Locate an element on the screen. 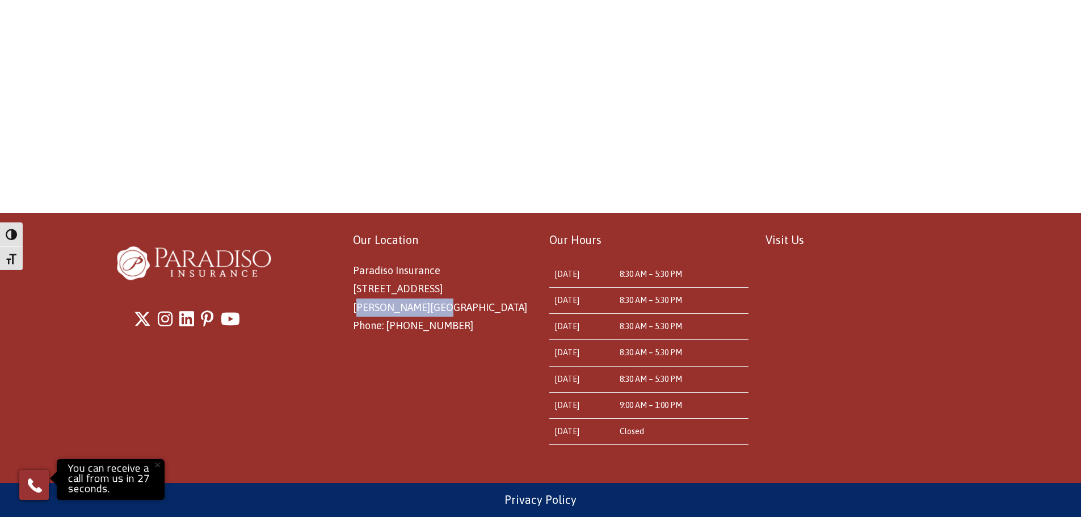  a: Pinterest is located at coordinates (207, 319).